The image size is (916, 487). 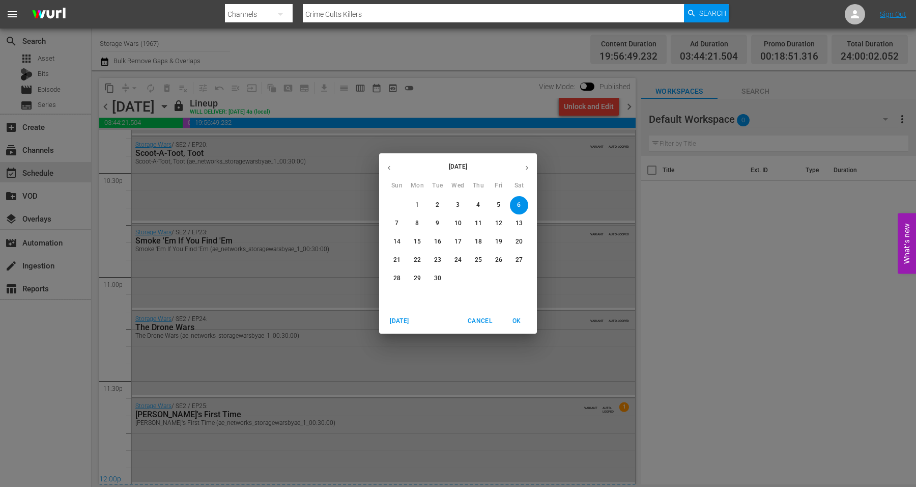 I want to click on button: Open Feedback Widget, so click(x=907, y=243).